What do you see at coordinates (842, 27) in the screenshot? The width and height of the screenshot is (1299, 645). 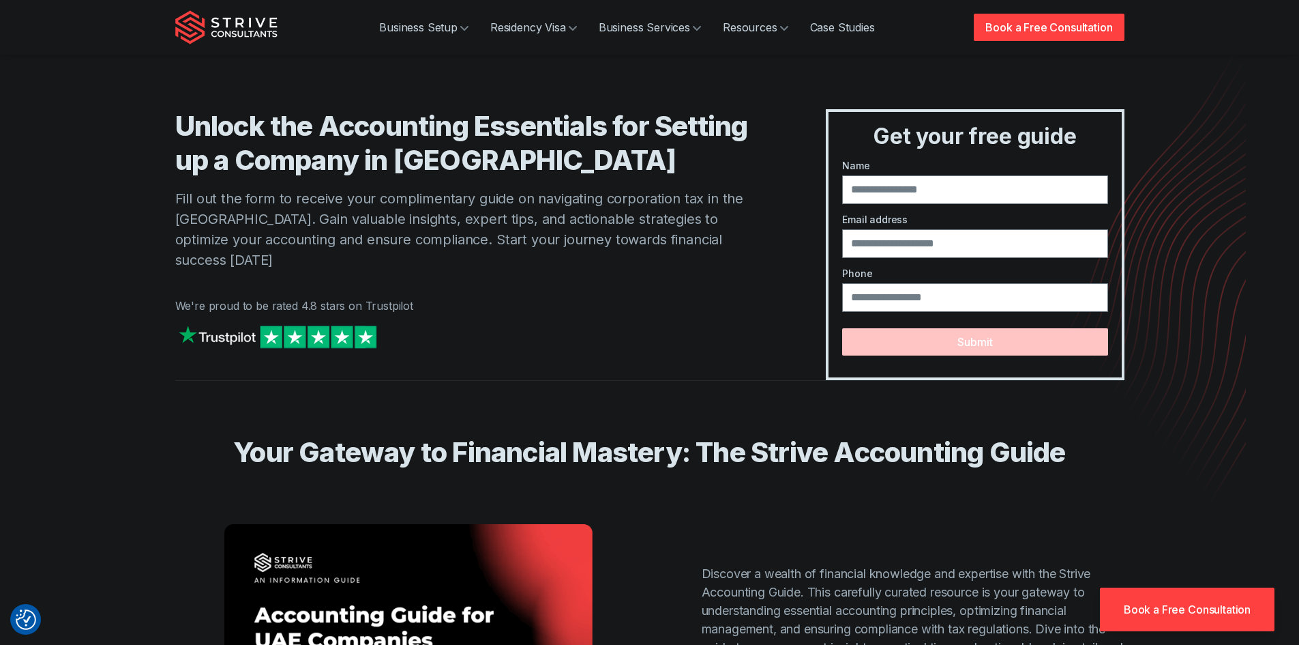 I see `a: Case Studies` at bounding box center [842, 27].